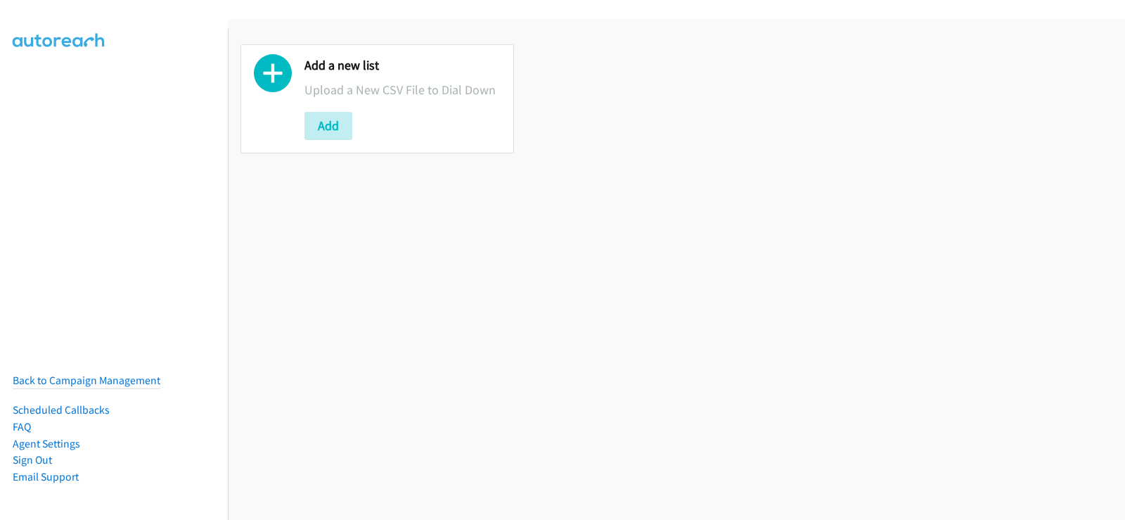 The width and height of the screenshot is (1125, 520). Describe the element at coordinates (32, 459) in the screenshot. I see `a: Sign Out` at that location.